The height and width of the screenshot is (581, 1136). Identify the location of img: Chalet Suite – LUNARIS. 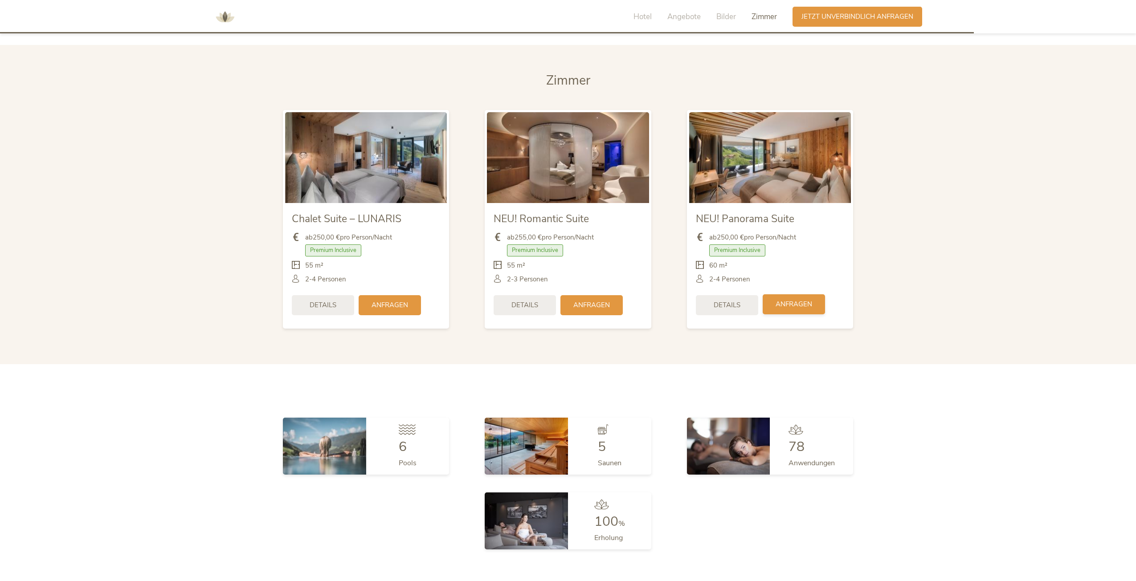
(366, 158).